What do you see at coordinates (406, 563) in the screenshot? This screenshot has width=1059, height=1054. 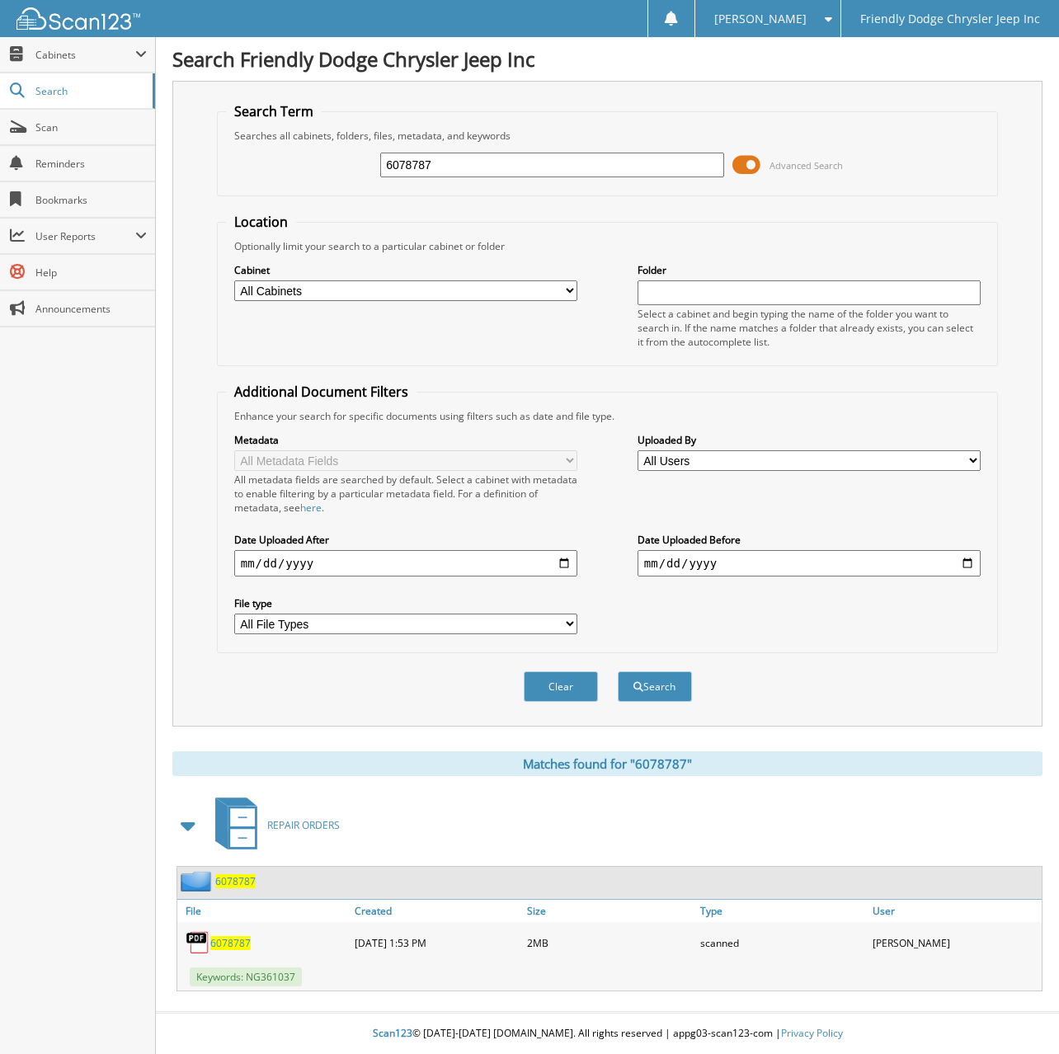 I see `input: start` at bounding box center [406, 563].